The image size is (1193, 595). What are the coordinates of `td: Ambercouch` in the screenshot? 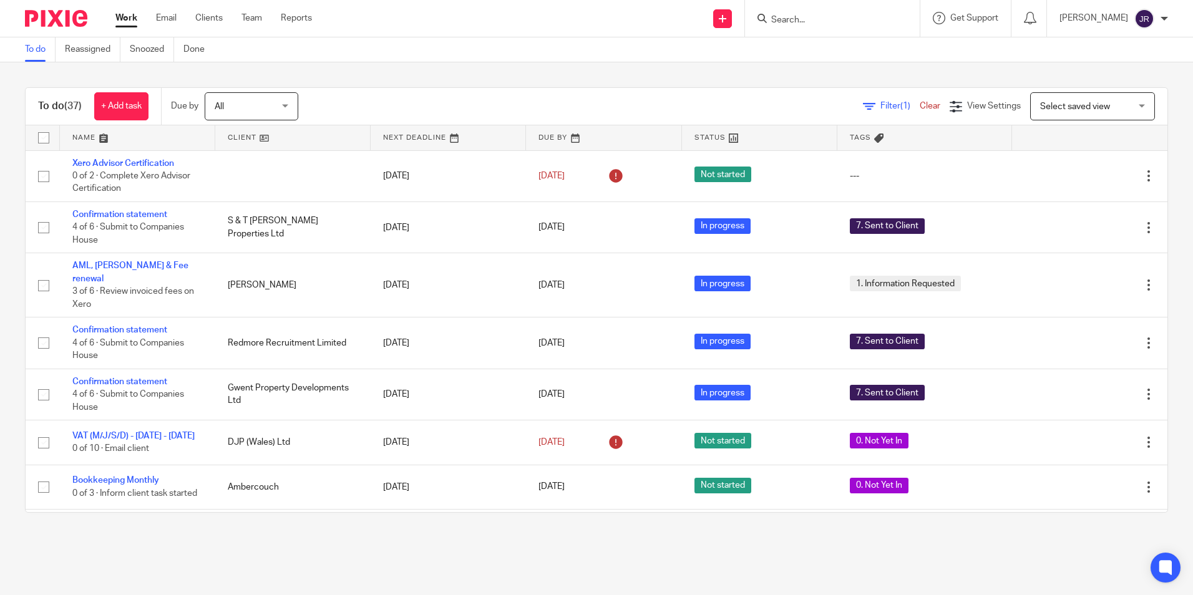 It's located at (293, 487).